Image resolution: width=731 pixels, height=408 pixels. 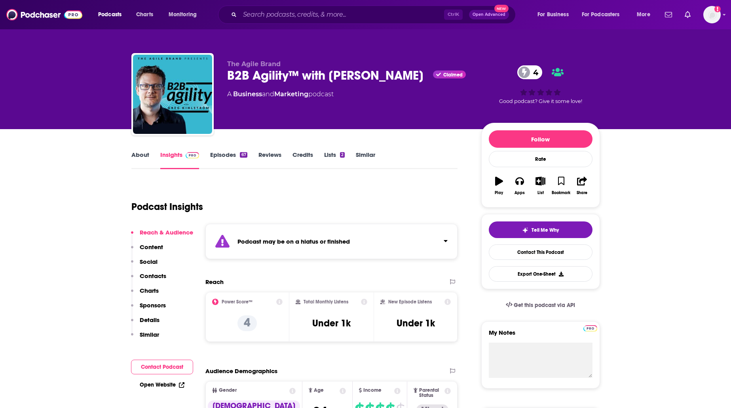 I want to click on a: B2B Agility™ with Greg Kihlström, so click(x=173, y=94).